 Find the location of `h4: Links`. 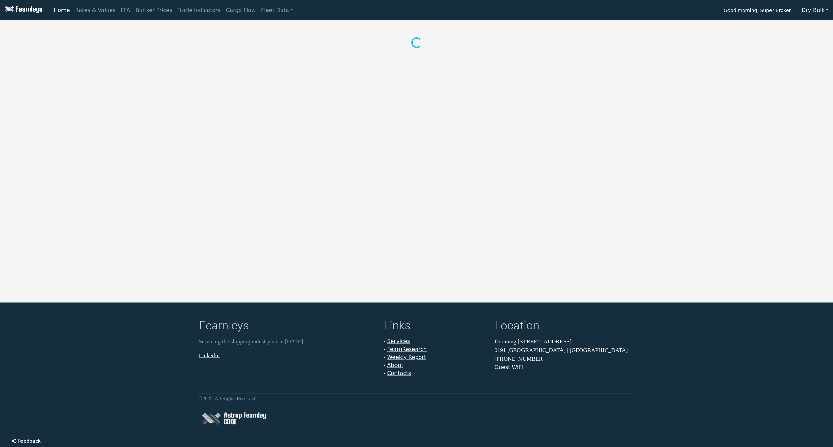

h4: Links is located at coordinates (435, 326).